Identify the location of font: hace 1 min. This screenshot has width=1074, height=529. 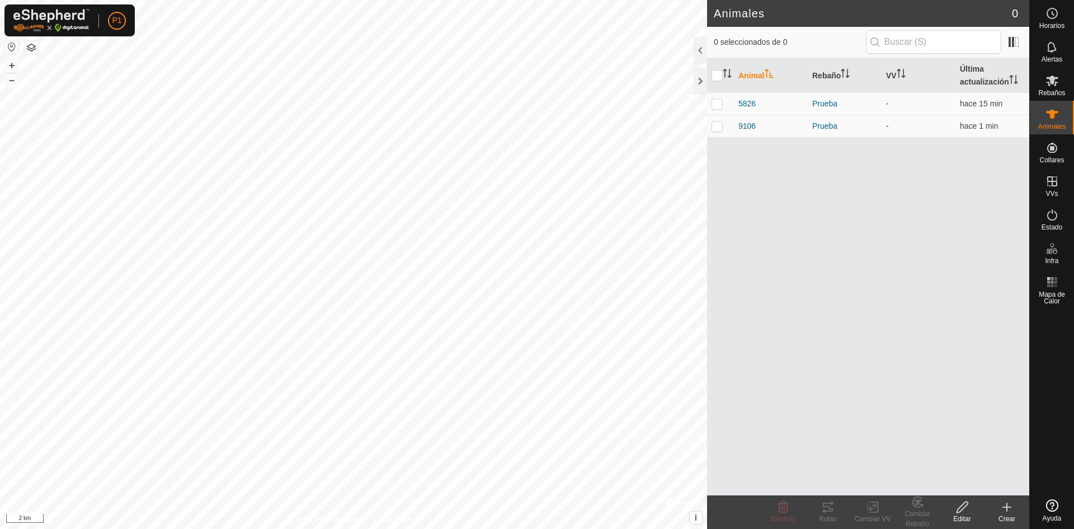
(979, 126).